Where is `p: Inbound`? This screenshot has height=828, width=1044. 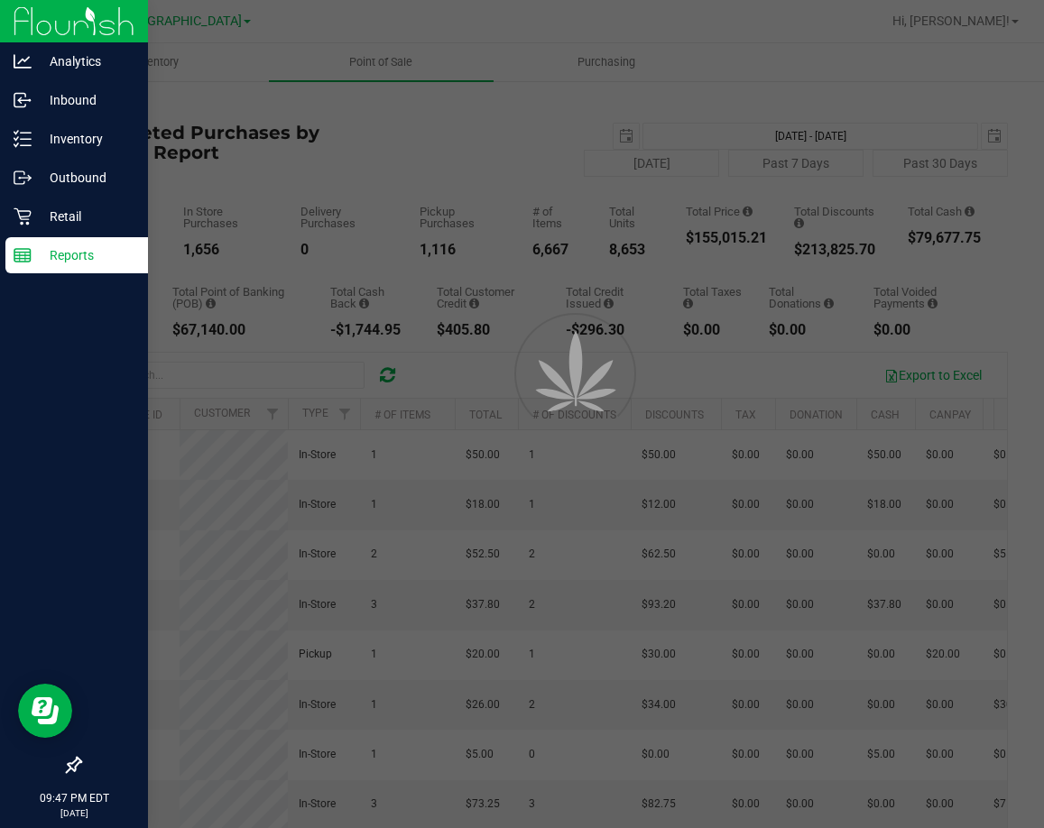 p: Inbound is located at coordinates (86, 100).